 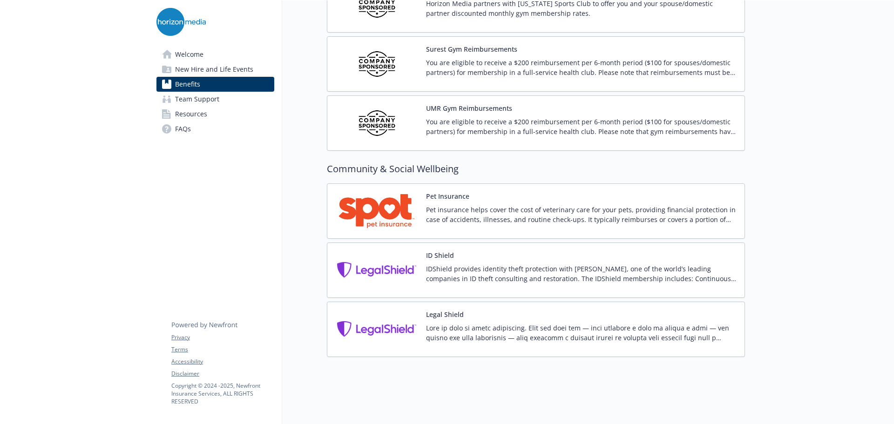 I want to click on a: Resources, so click(x=215, y=114).